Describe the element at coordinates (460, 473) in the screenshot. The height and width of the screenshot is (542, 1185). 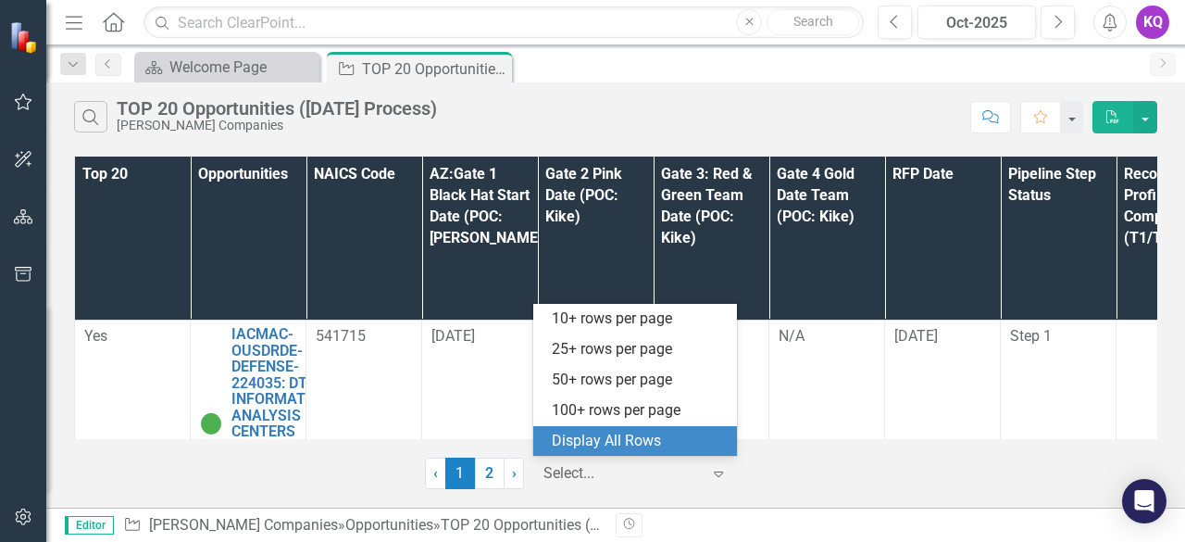
I see `span: 1` at that location.